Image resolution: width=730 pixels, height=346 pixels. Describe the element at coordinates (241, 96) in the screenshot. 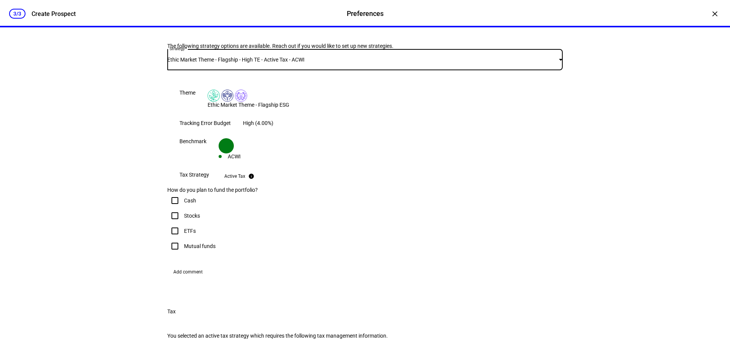

I see `img: corporateEthics.colored.svg` at that location.